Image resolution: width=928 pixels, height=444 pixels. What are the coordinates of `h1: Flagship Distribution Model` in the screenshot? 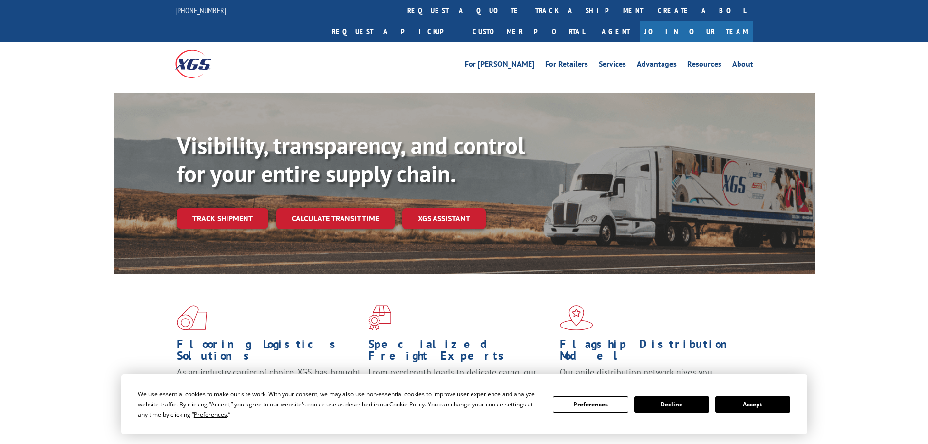 It's located at (652, 352).